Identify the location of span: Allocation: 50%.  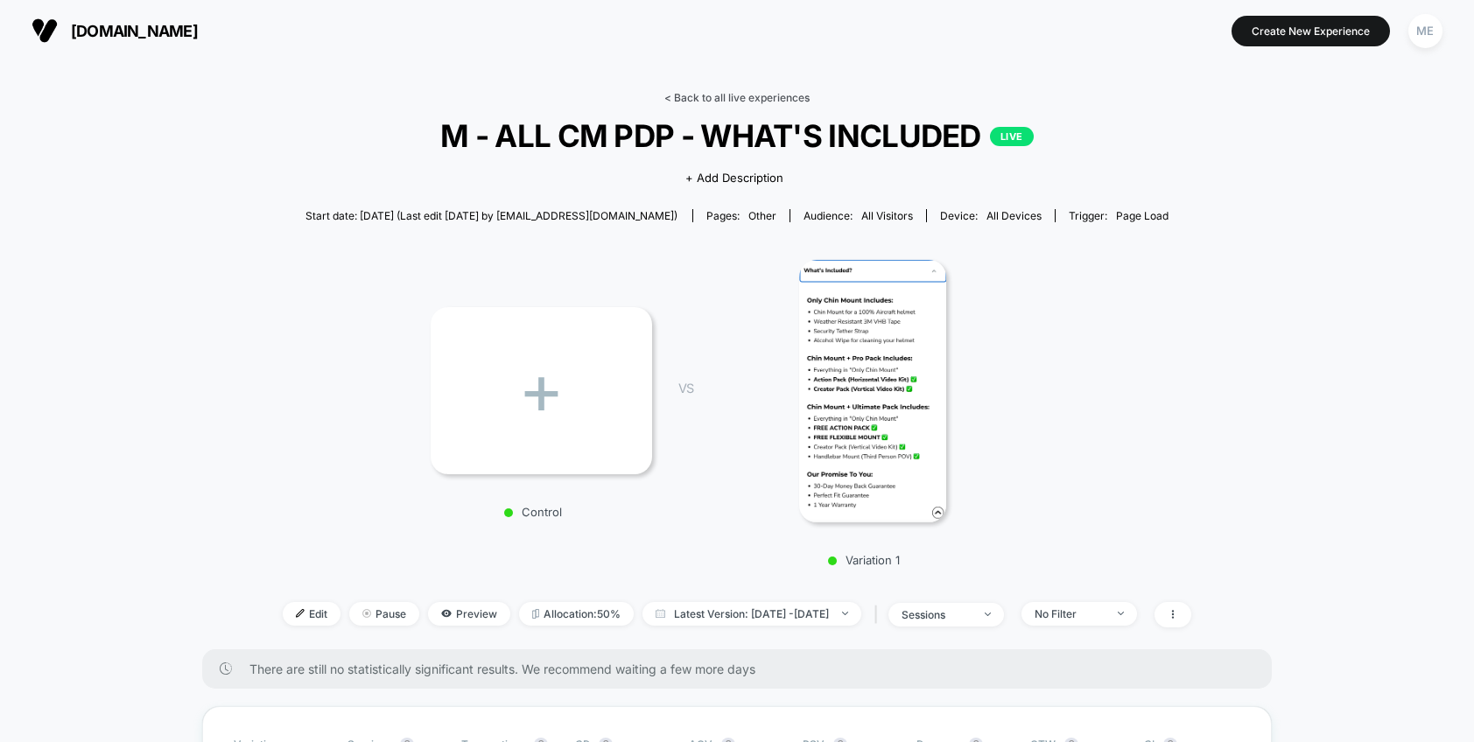
(576, 613).